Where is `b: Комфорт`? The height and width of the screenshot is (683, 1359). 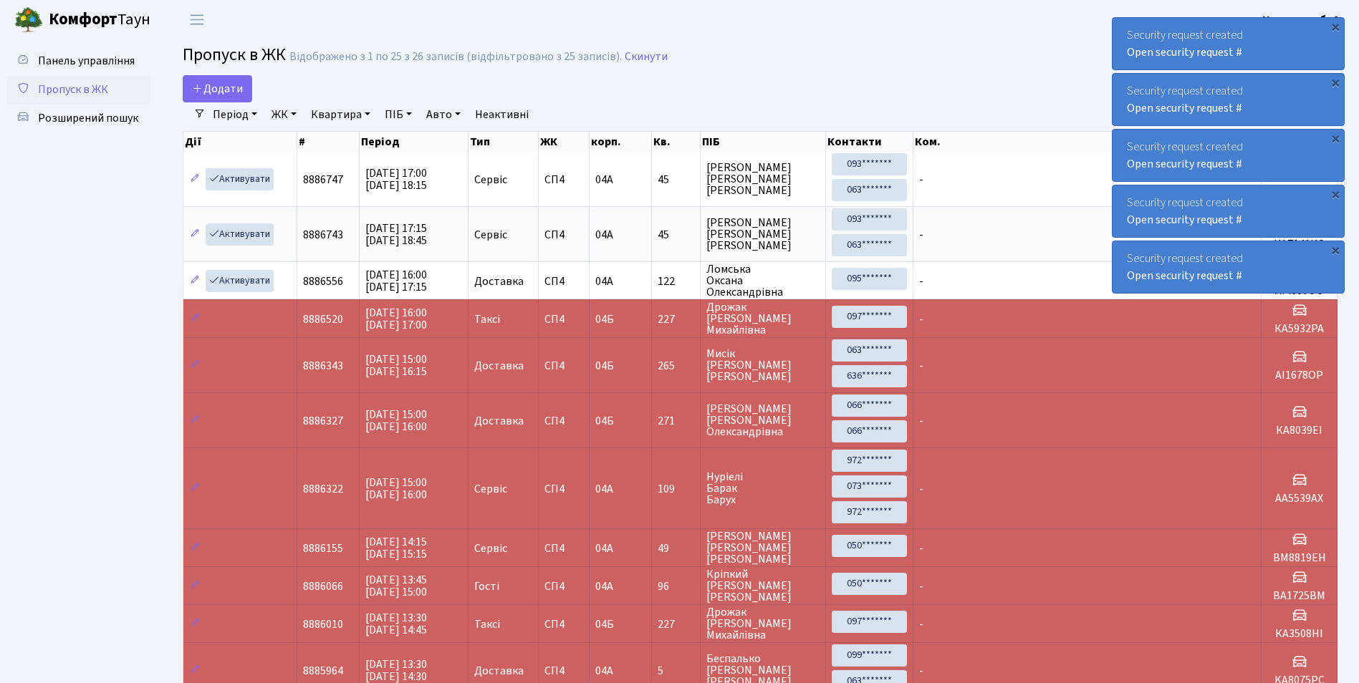
b: Комфорт is located at coordinates (83, 19).